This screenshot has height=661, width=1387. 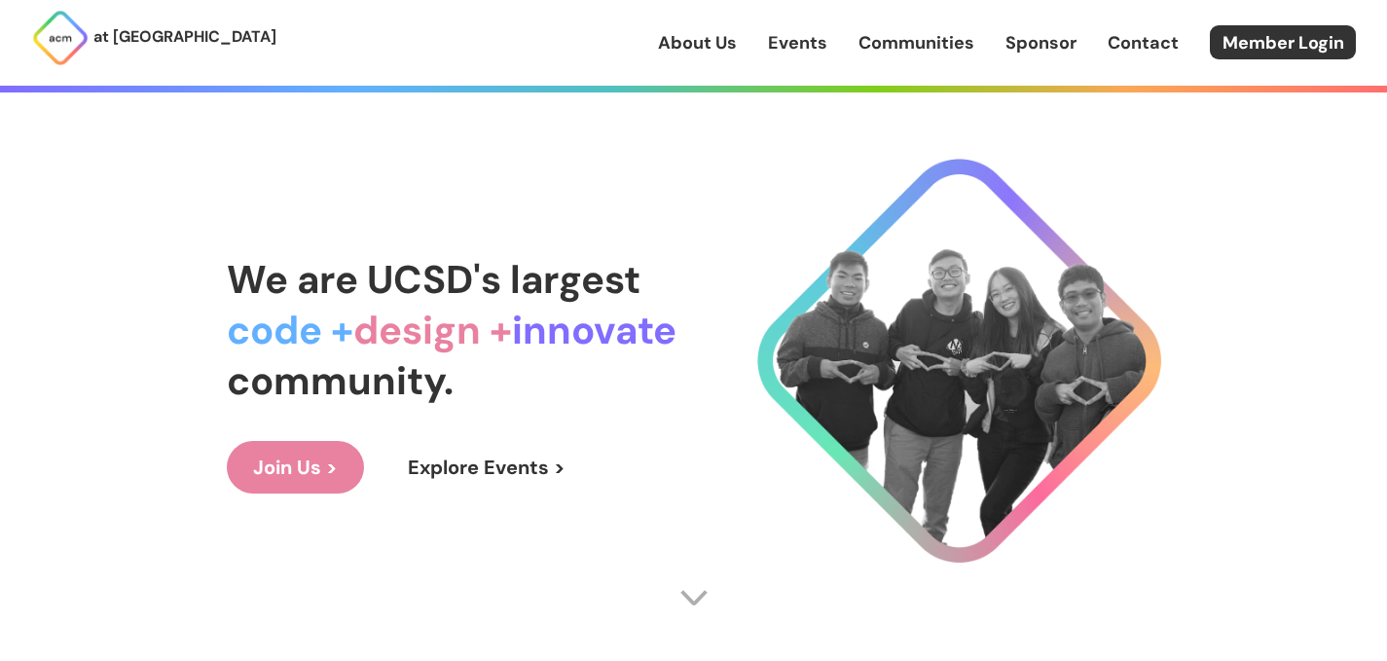 What do you see at coordinates (295, 467) in the screenshot?
I see `a: Join Us >` at bounding box center [295, 467].